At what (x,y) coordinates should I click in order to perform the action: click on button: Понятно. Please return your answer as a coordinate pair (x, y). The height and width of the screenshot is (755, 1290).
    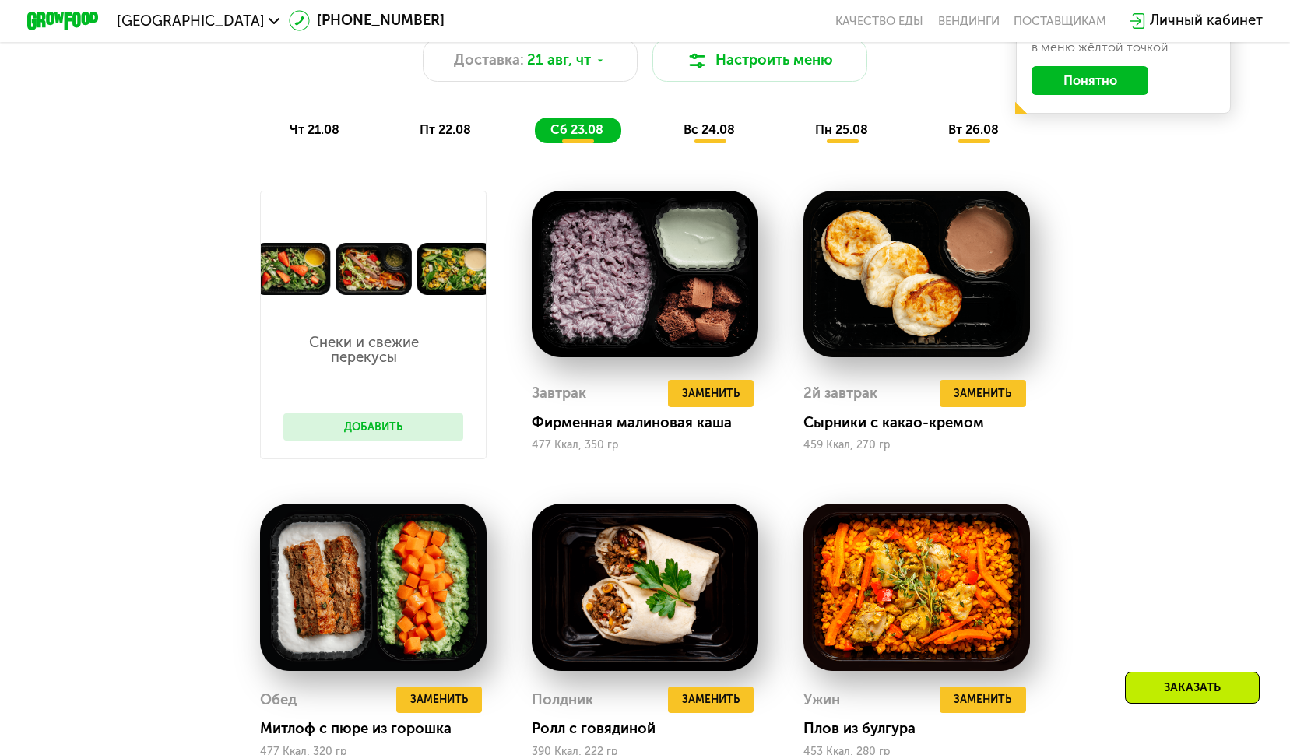
    Looking at the image, I should click on (1090, 80).